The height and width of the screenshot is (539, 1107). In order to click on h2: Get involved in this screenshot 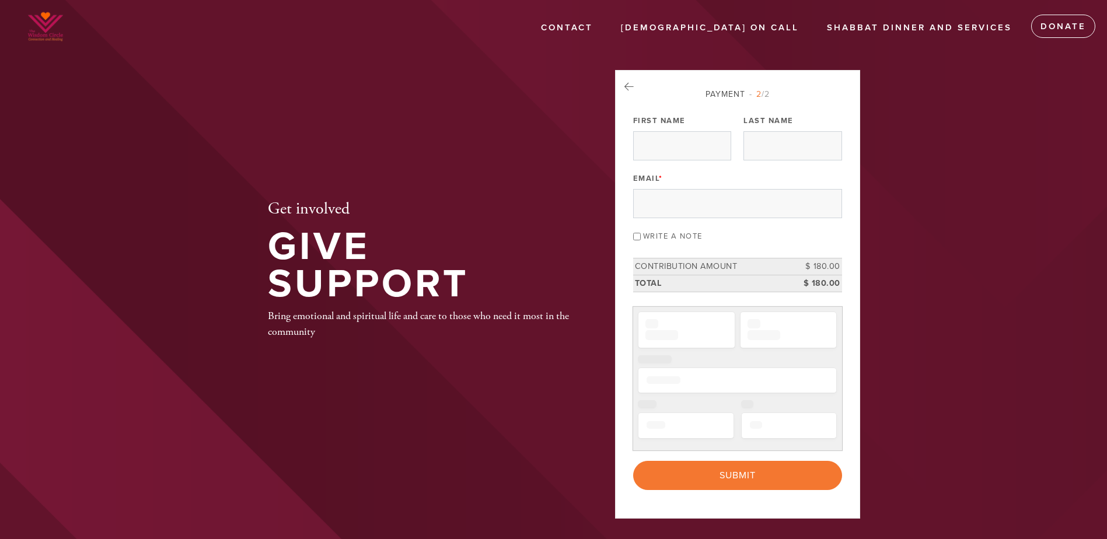, I will do `click(423, 210)`.